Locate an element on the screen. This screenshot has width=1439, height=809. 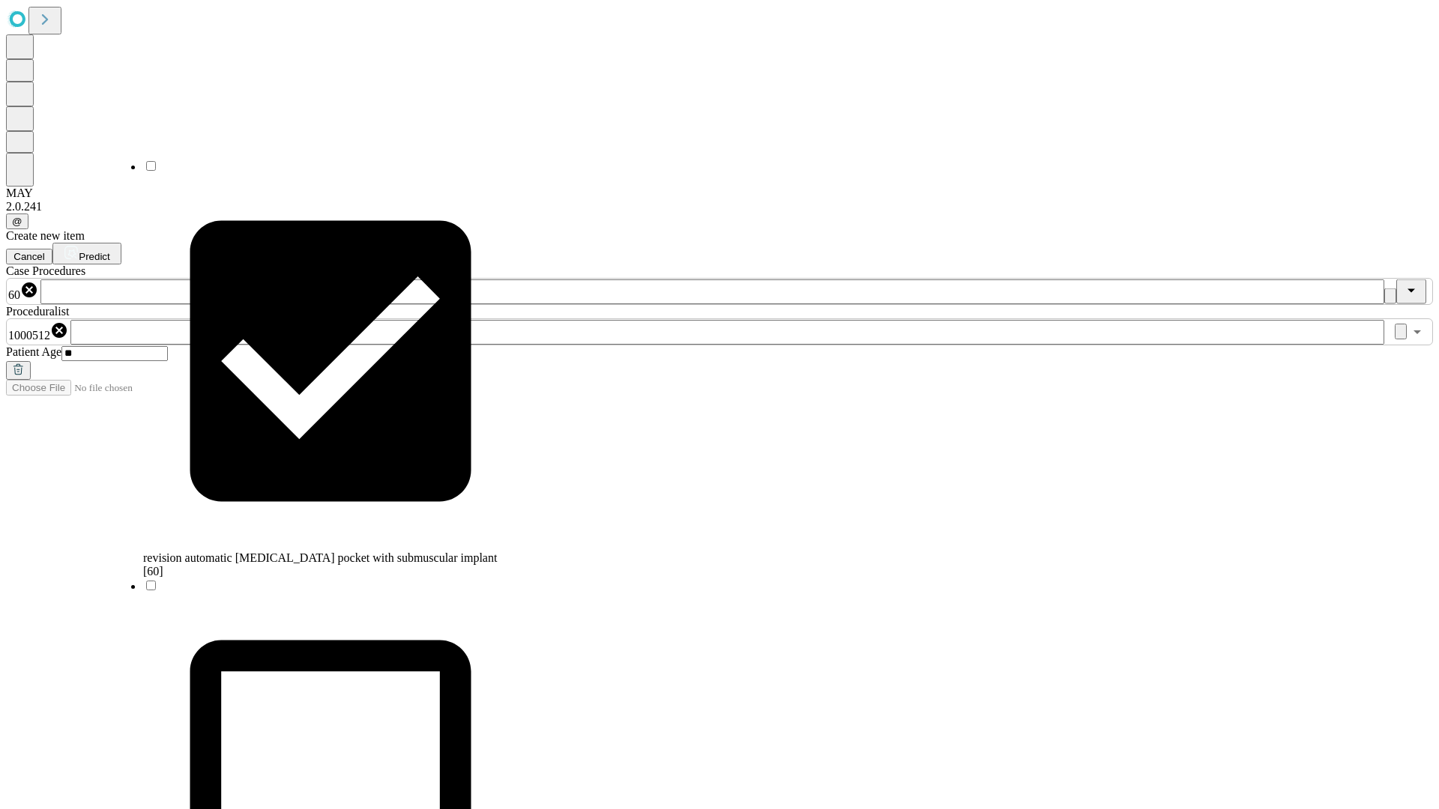
span: Scheduled Procedure is located at coordinates (46, 271).